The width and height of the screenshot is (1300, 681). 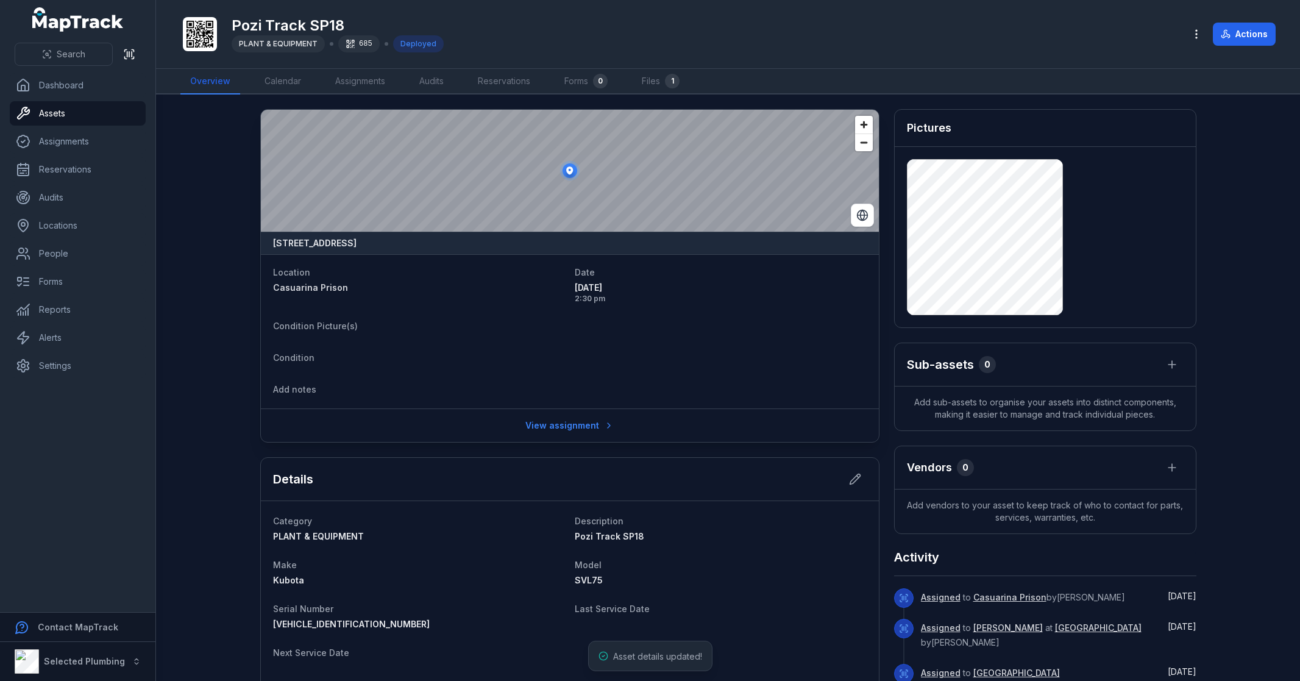 What do you see at coordinates (315, 325) in the screenshot?
I see `span: Condition Picture(s)` at bounding box center [315, 325].